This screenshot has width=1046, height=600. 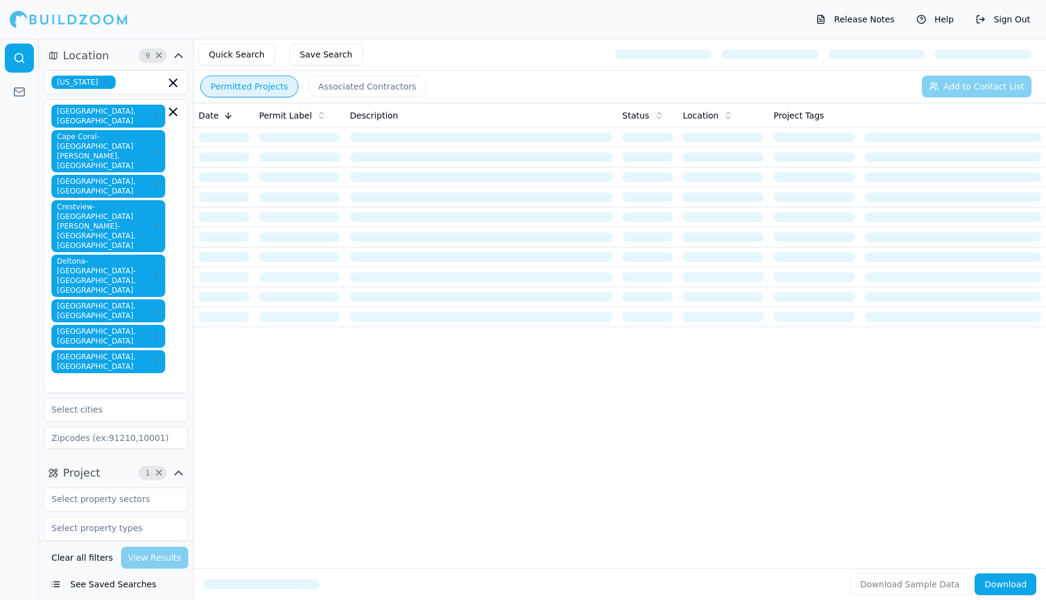 I want to click on button: Location9Clear Location filters, so click(x=116, y=56).